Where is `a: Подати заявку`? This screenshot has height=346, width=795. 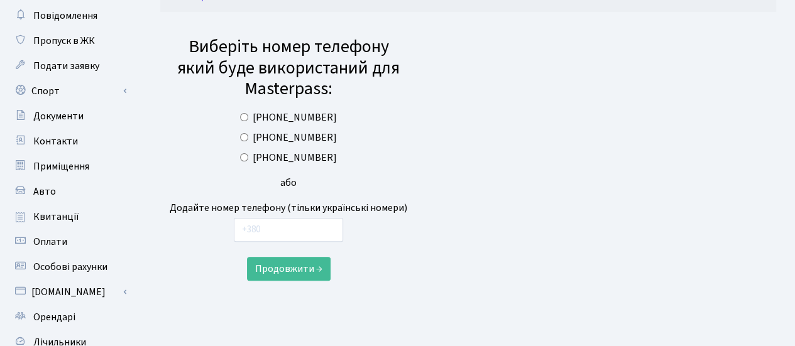 a: Подати заявку is located at coordinates (69, 66).